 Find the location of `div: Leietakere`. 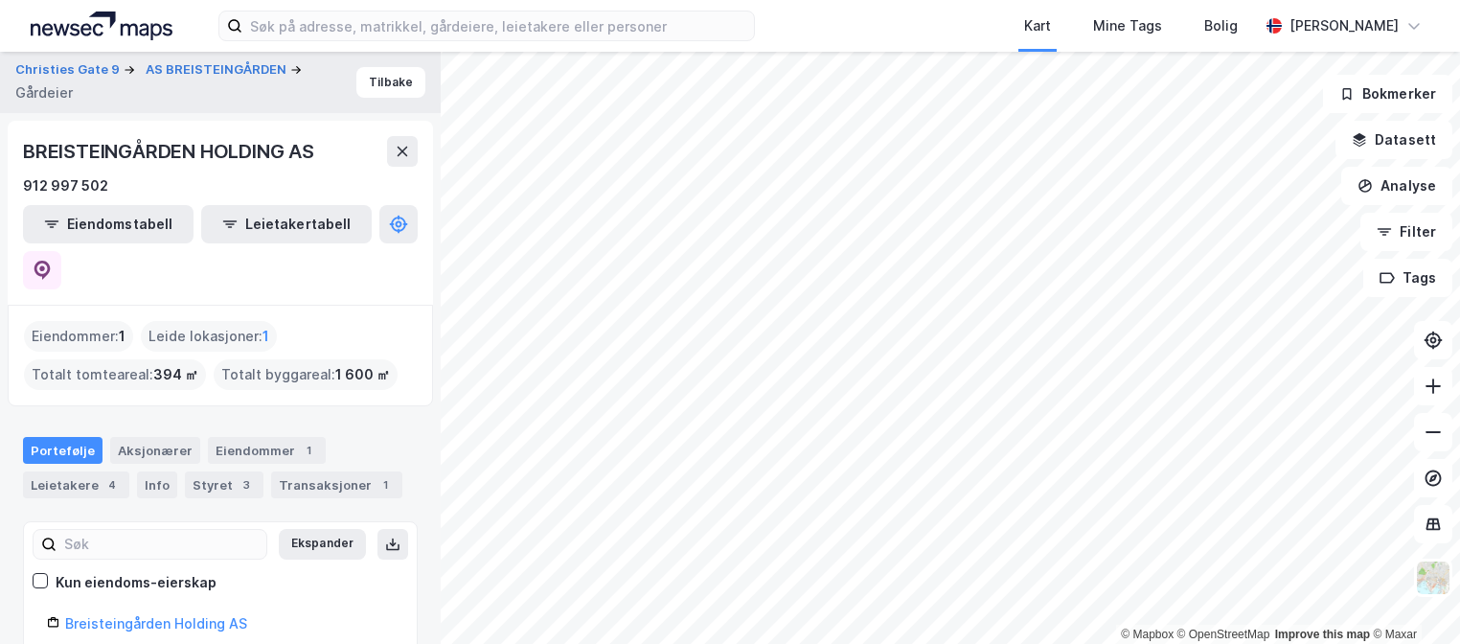

div: Leietakere is located at coordinates (76, 485).